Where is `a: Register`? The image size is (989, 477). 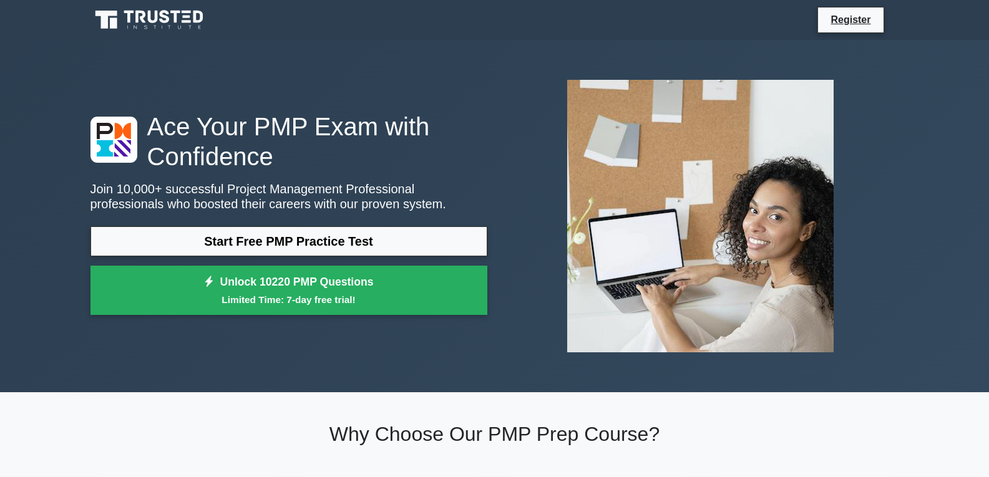 a: Register is located at coordinates (850, 19).